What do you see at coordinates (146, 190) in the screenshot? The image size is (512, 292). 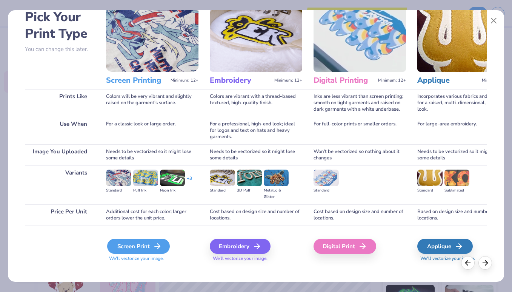 I see `div: Puff Ink` at bounding box center [146, 190].